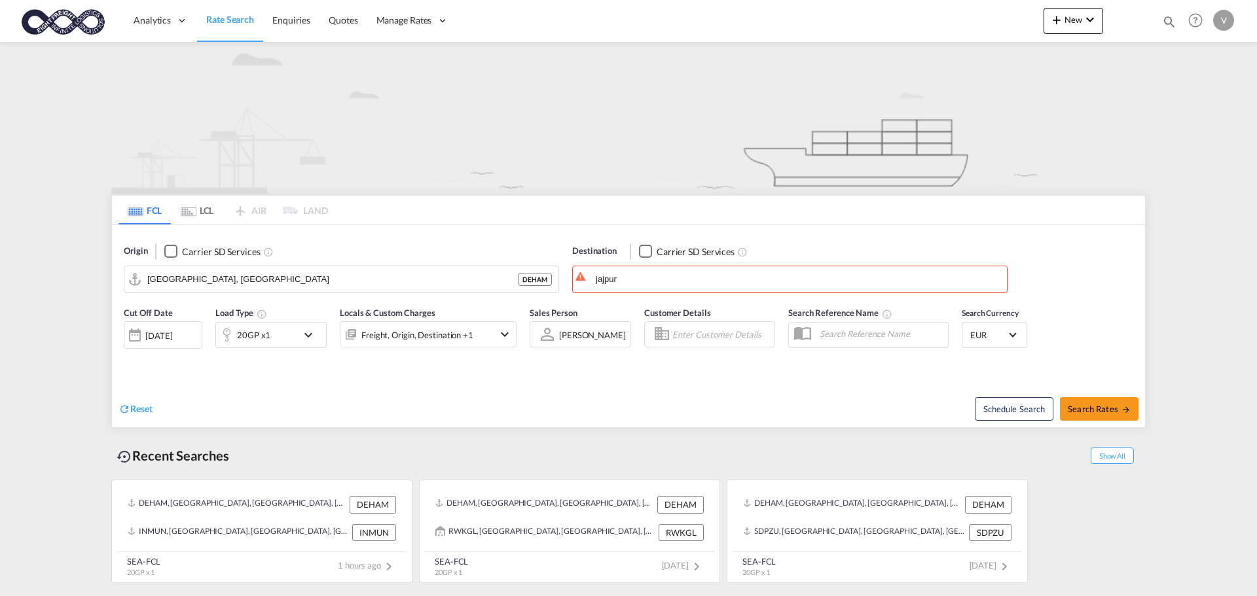 This screenshot has width=1257, height=596. What do you see at coordinates (230, 19) in the screenshot?
I see `span: Rate Search` at bounding box center [230, 19].